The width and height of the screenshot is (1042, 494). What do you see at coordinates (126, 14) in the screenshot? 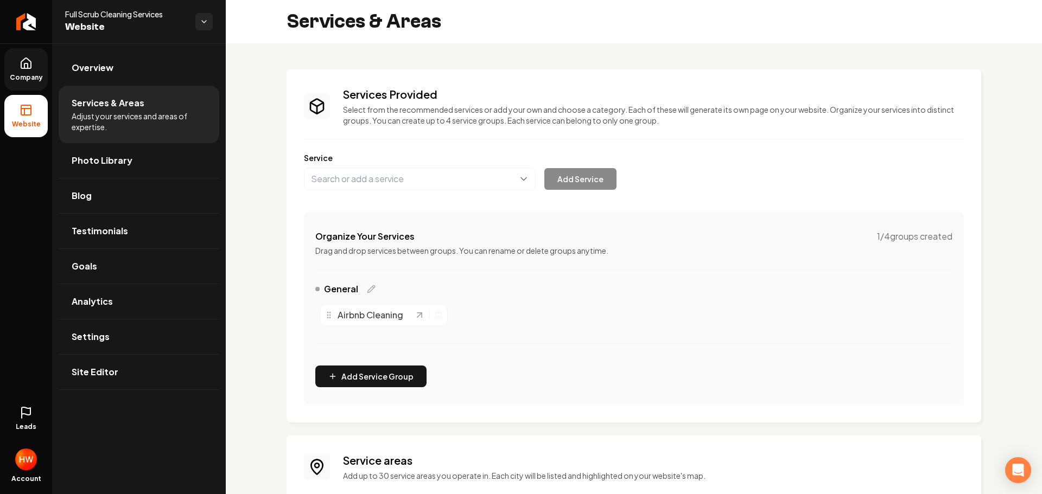
I see `span: Full Scrub Cleaning Services` at bounding box center [126, 14].